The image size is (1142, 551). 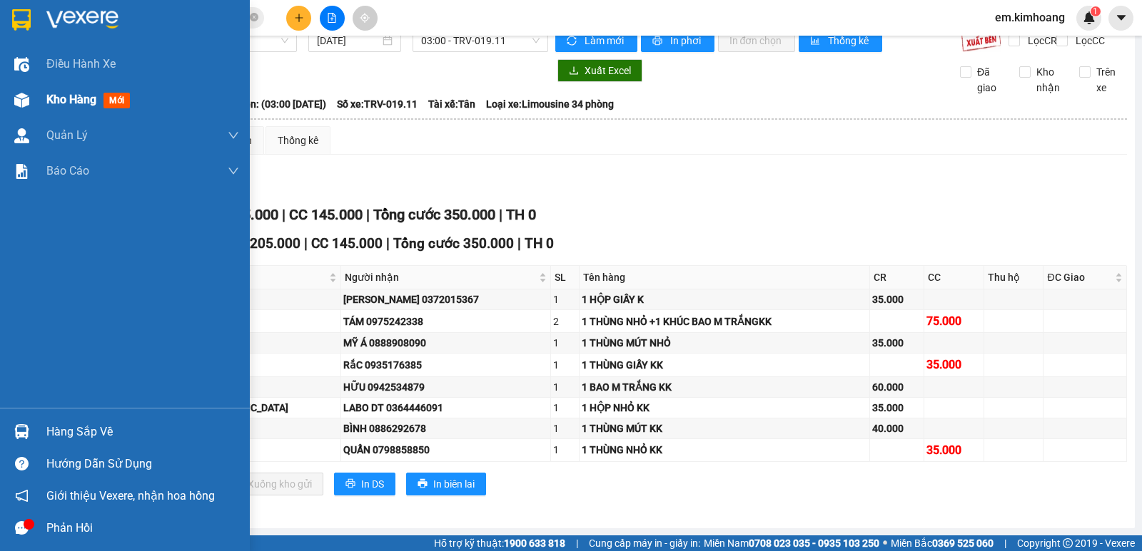 What do you see at coordinates (534, 544) in the screenshot?
I see `strong: 1900 633 818` at bounding box center [534, 544].